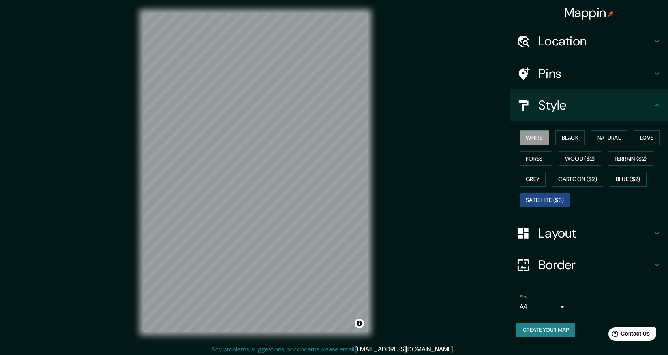  What do you see at coordinates (524, 297) in the screenshot?
I see `label: Size` at bounding box center [524, 297].